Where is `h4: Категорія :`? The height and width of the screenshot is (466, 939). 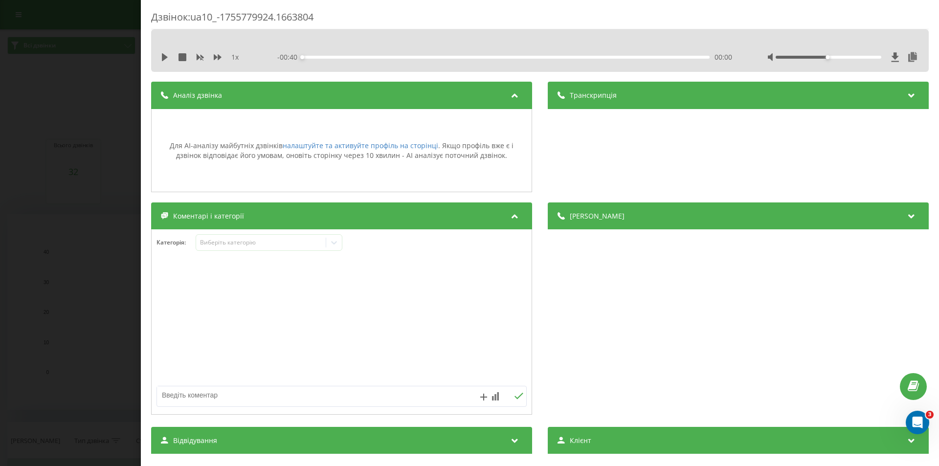 h4: Категорія : is located at coordinates (176, 243).